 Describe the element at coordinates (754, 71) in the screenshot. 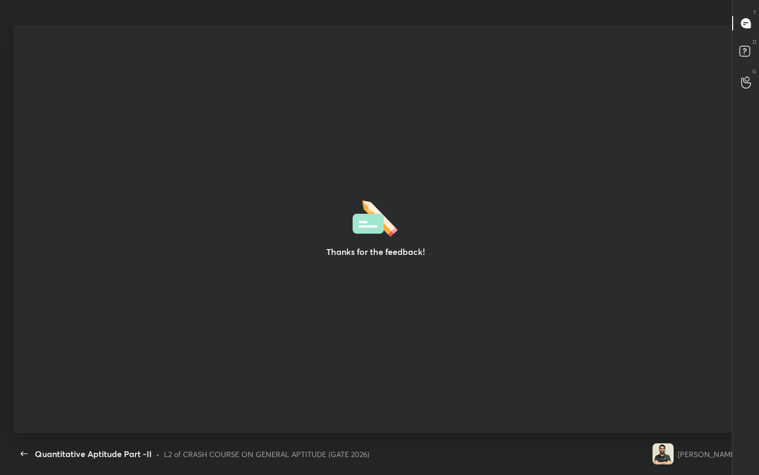

I see `p: G` at that location.